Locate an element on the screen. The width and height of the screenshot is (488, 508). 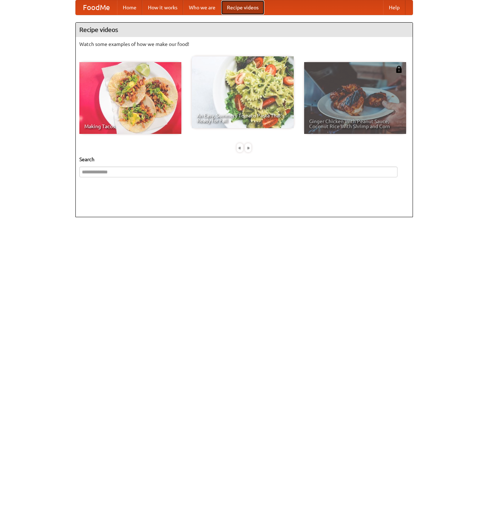
a: Home is located at coordinates (130, 8).